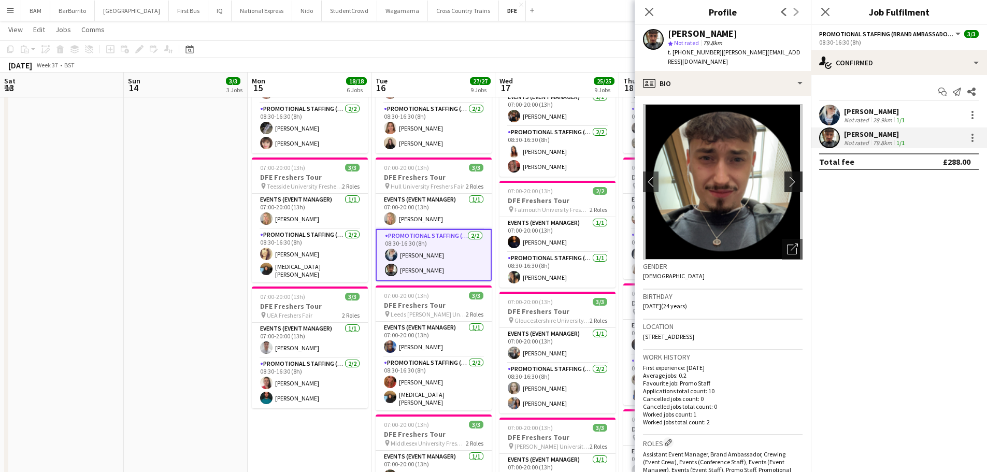  Describe the element at coordinates (723, 83) in the screenshot. I see `div: Bio` at that location.